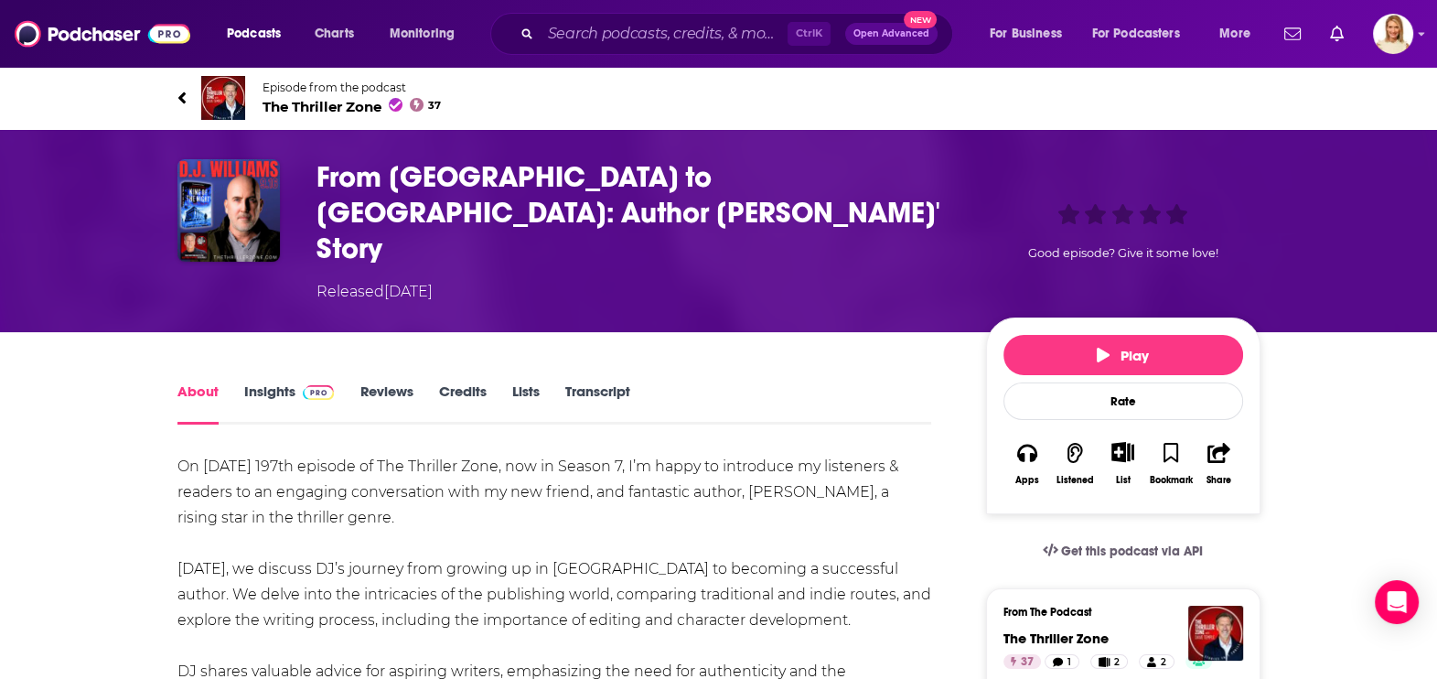 Image resolution: width=1437 pixels, height=679 pixels. I want to click on span: More, so click(1235, 34).